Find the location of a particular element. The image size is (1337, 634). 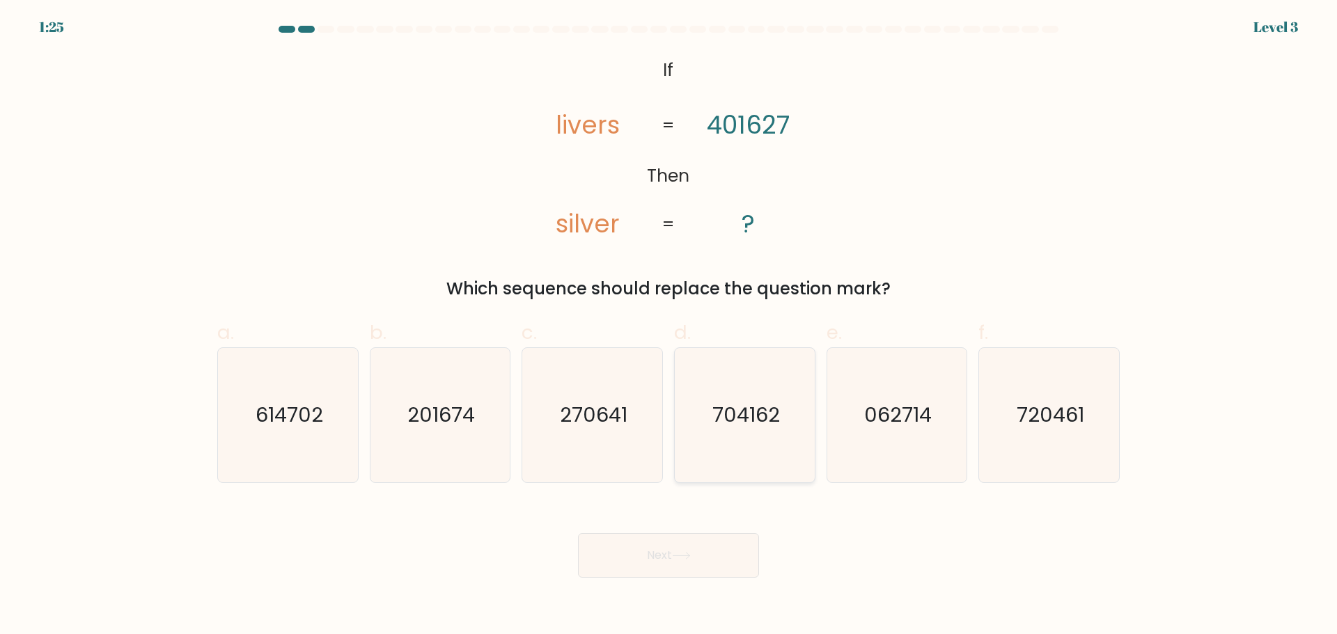

span: d. is located at coordinates (682, 332).